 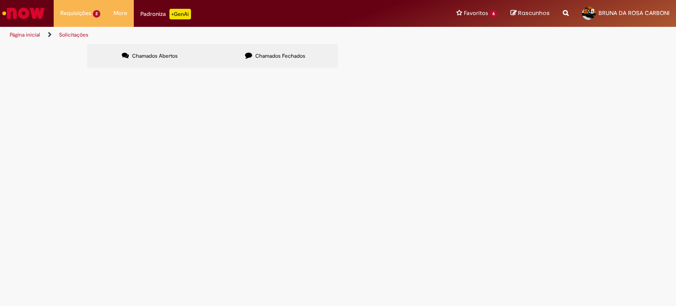 What do you see at coordinates (23, 13) in the screenshot?
I see `img: ServiceNow` at bounding box center [23, 13].